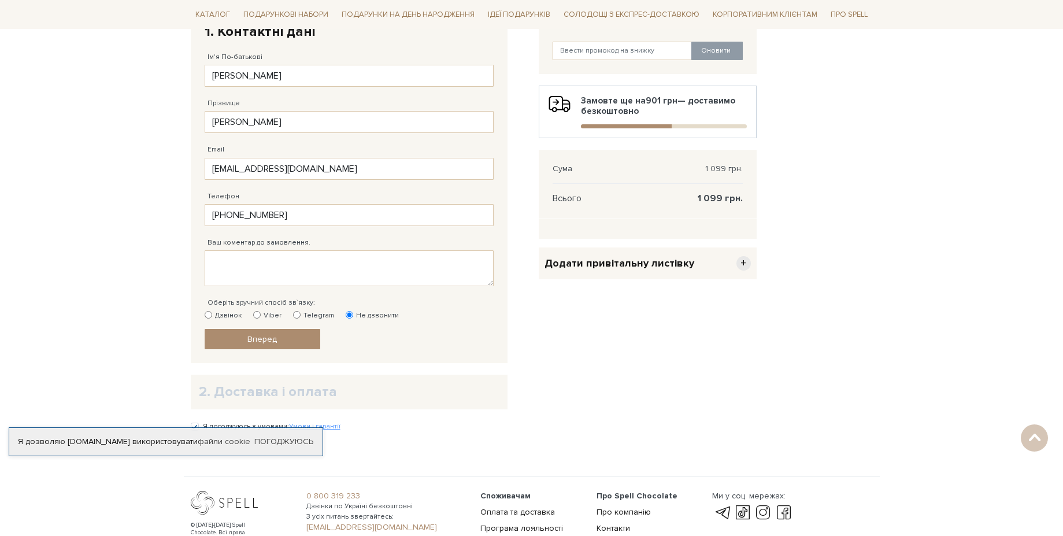 The width and height of the screenshot is (1063, 536). I want to click on a: Програма лояльності, so click(521, 528).